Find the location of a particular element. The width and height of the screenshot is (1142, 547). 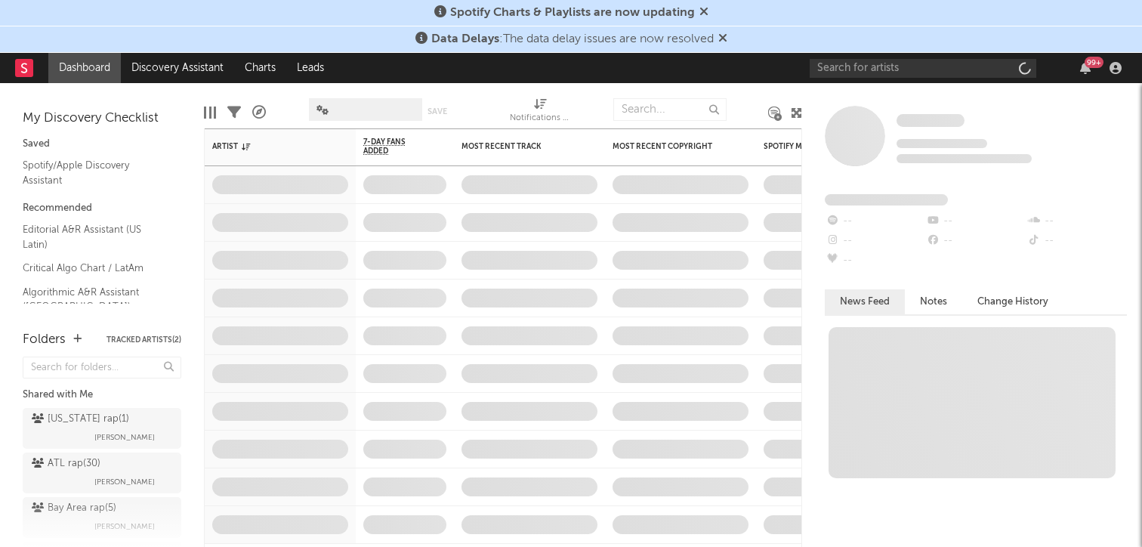

div: 99 + is located at coordinates (1094, 62).